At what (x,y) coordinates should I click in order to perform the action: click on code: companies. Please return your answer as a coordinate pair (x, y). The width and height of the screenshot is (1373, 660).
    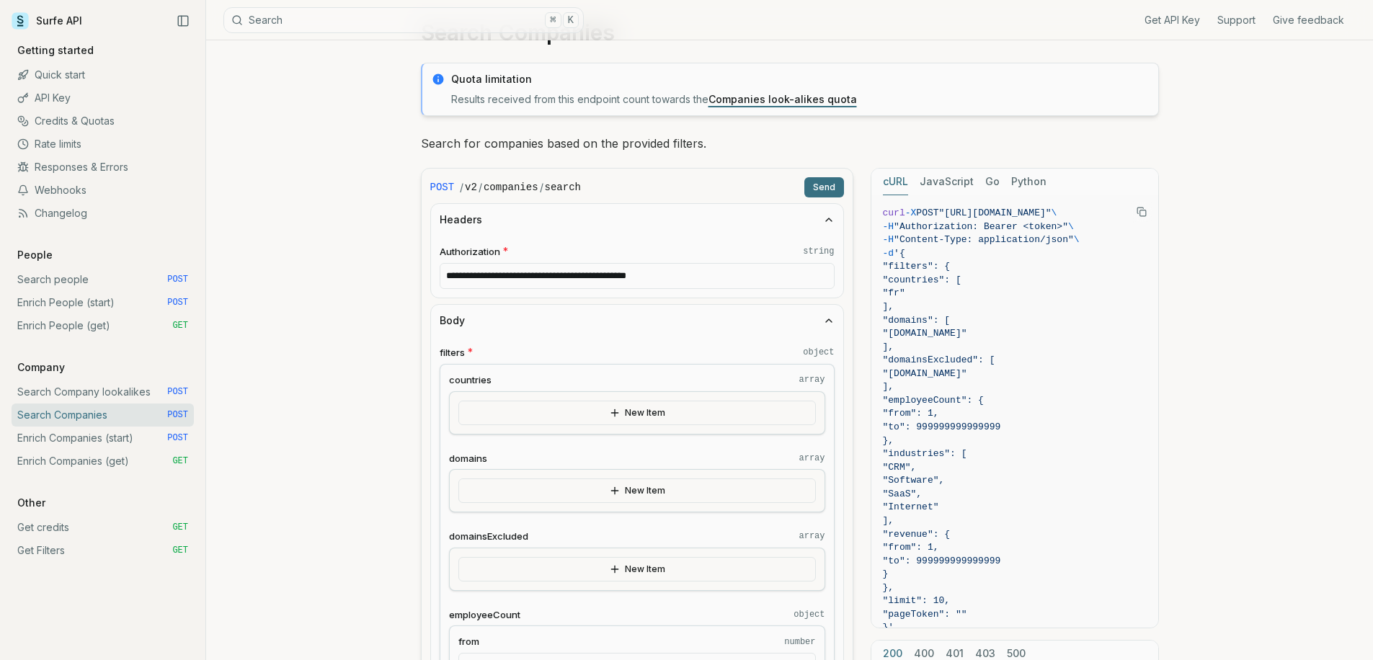
    Looking at the image, I should click on (511, 187).